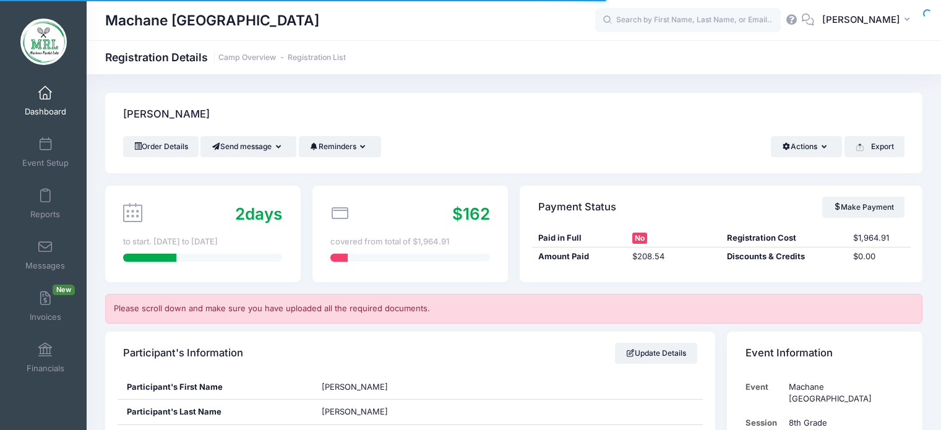 This screenshot has height=430, width=941. What do you see at coordinates (45, 204) in the screenshot?
I see `a: Reports` at bounding box center [45, 204].